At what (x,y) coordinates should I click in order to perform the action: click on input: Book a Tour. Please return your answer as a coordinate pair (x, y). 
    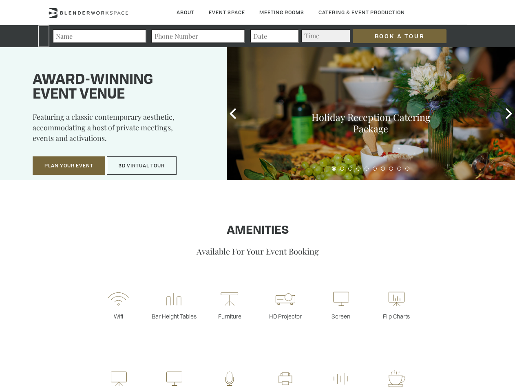
    Looking at the image, I should click on (399, 36).